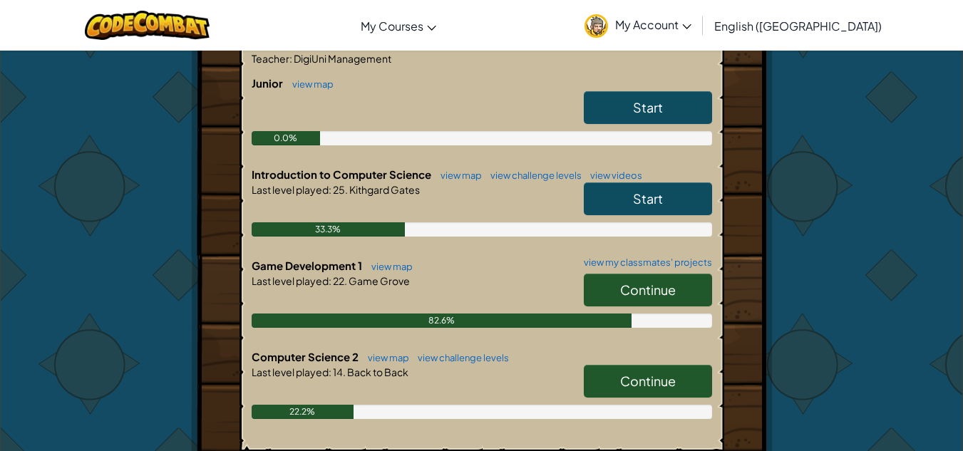 The image size is (963, 451). I want to click on span: Game Development 1, so click(308, 265).